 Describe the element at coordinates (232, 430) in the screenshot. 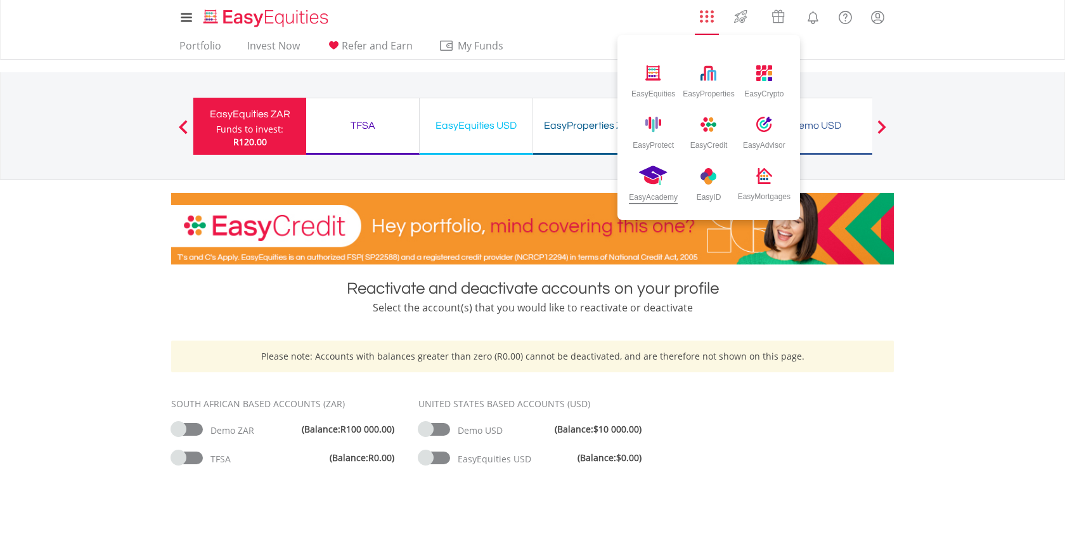

I see `span: Demo ZAR` at that location.